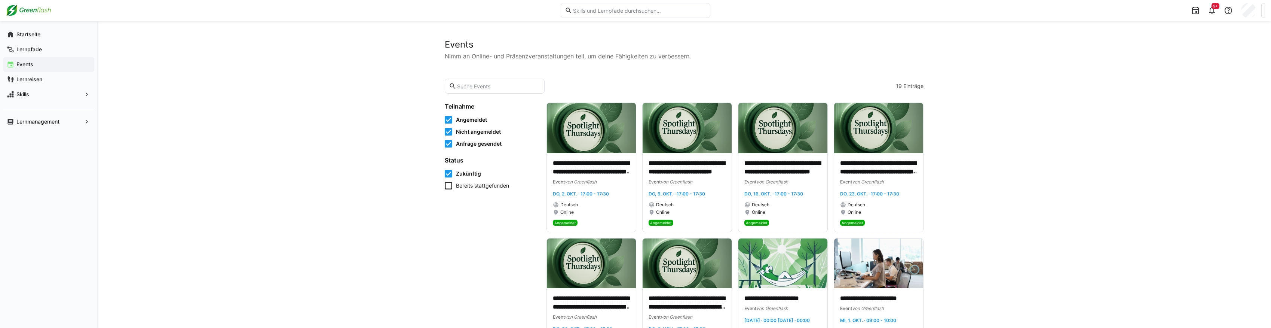 Image resolution: width=1271 pixels, height=328 pixels. What do you see at coordinates (639, 10) in the screenshot?
I see `input: Skills und Lernpfade durchsuchen…` at bounding box center [639, 10].